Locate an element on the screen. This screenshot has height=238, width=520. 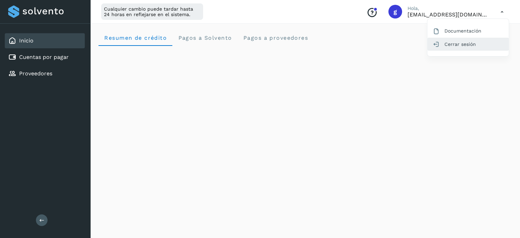
div: Inicio is located at coordinates (45, 41).